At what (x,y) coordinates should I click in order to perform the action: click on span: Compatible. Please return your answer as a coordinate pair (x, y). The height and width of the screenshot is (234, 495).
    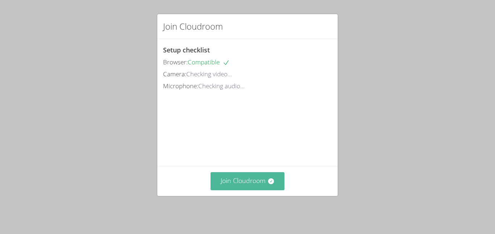
    Looking at the image, I should click on (209, 62).